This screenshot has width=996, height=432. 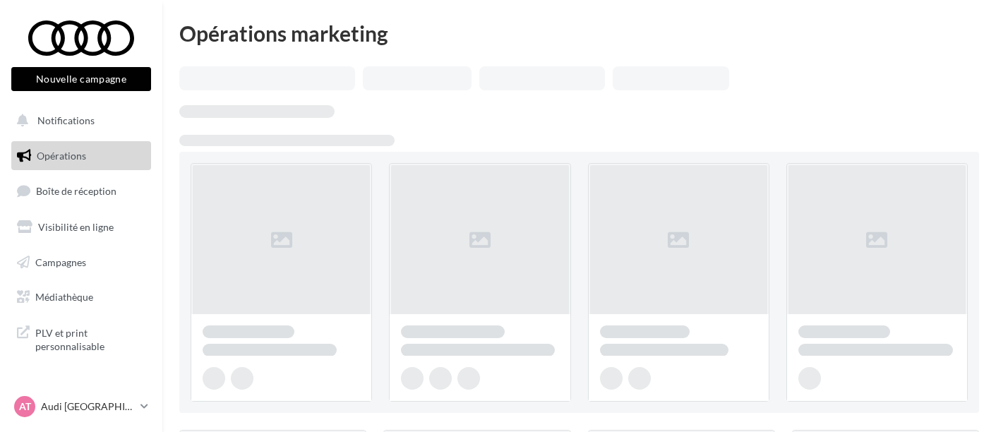 What do you see at coordinates (78, 121) in the screenshot?
I see `button: Notifications` at bounding box center [78, 121].